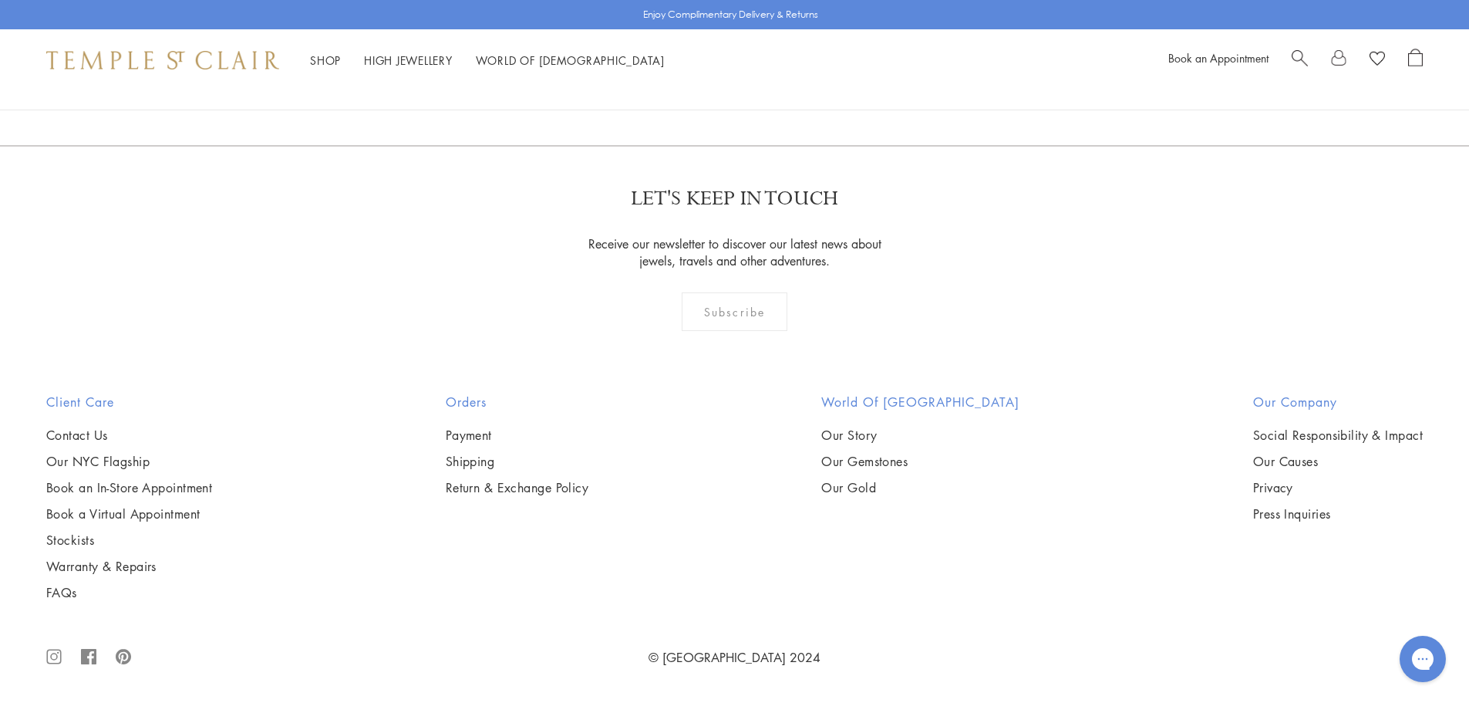  What do you see at coordinates (517, 461) in the screenshot?
I see `a: Shipping` at bounding box center [517, 461].